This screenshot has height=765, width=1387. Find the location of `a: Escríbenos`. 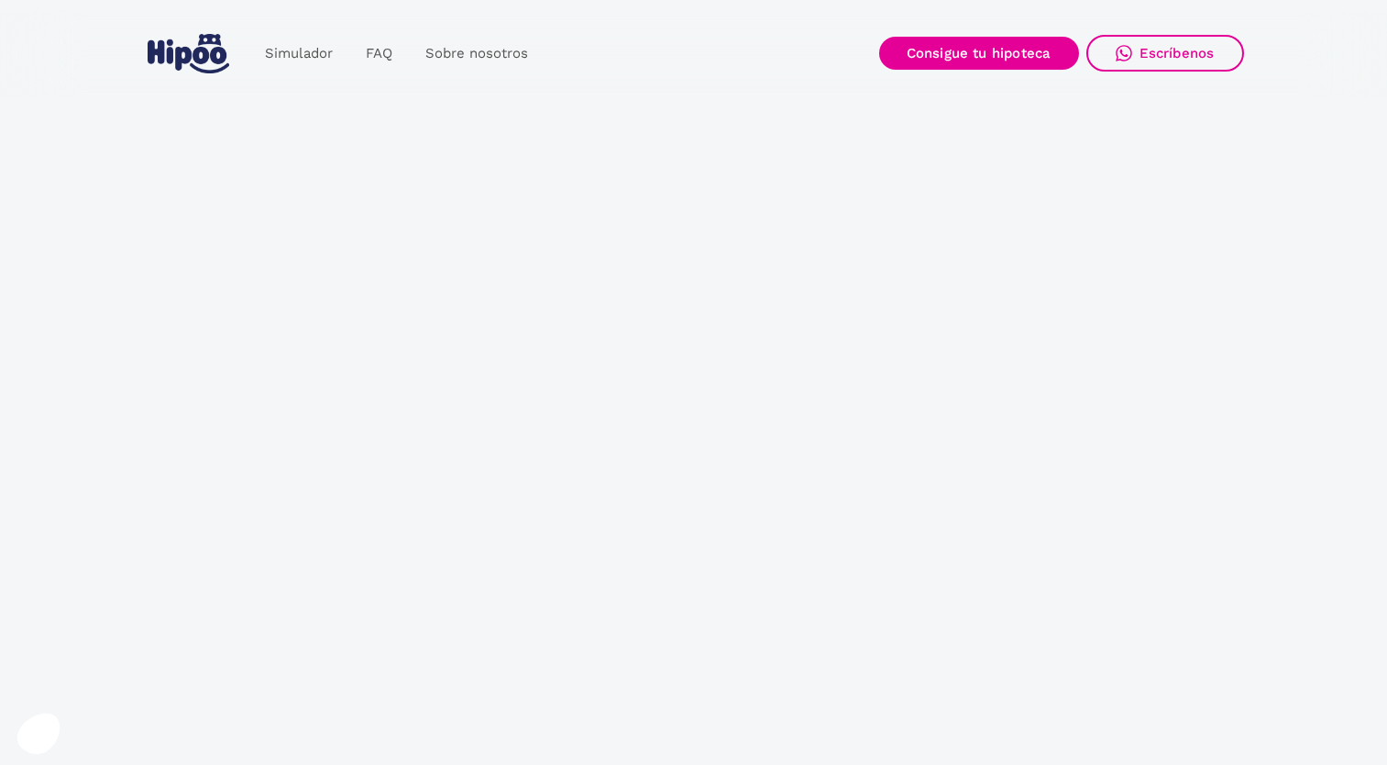

a: Escríbenos is located at coordinates (1165, 53).